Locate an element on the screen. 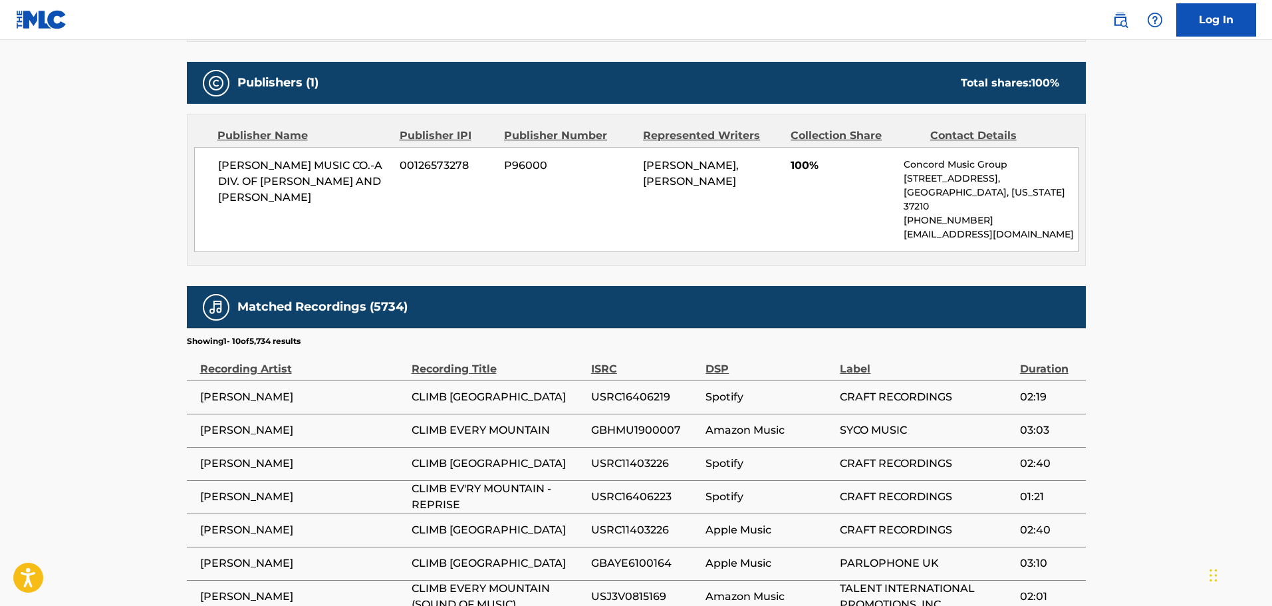  img: search is located at coordinates (1120, 20).